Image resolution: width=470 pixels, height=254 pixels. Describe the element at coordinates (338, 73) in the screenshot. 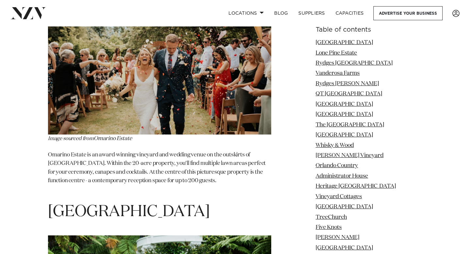

I see `a: Vanderosa Farms` at that location.